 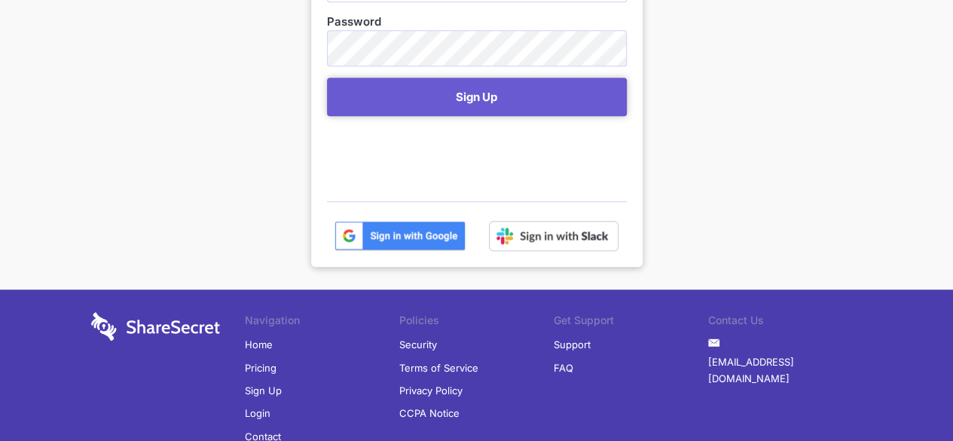 I want to click on img: Sign in with Slack, so click(x=554, y=236).